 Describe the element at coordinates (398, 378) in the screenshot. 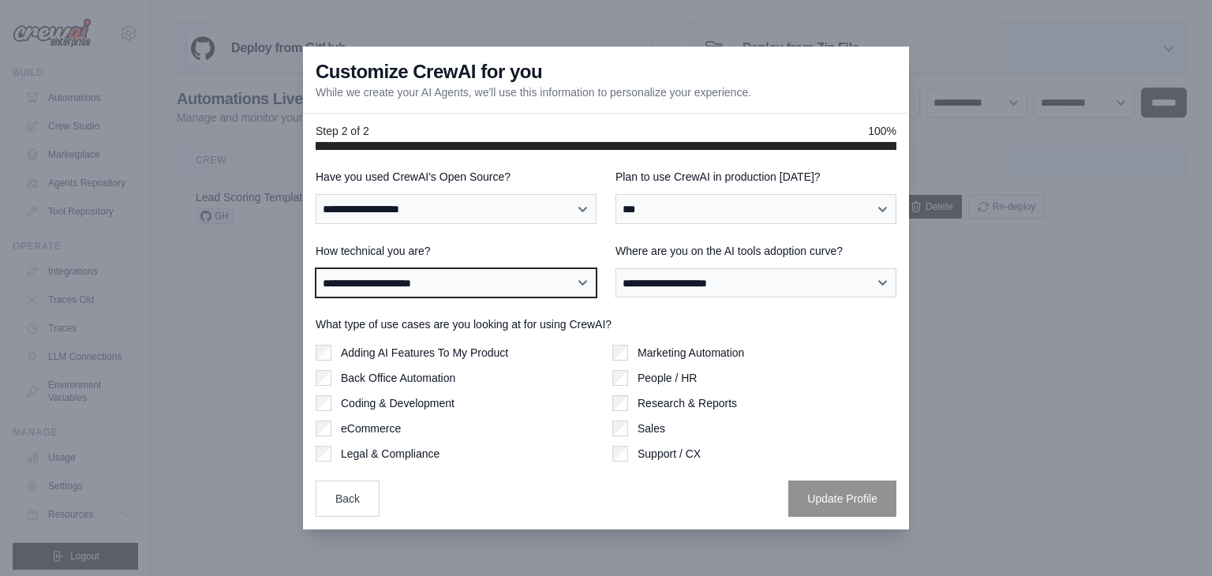

I see `label: Back Office Automation` at that location.